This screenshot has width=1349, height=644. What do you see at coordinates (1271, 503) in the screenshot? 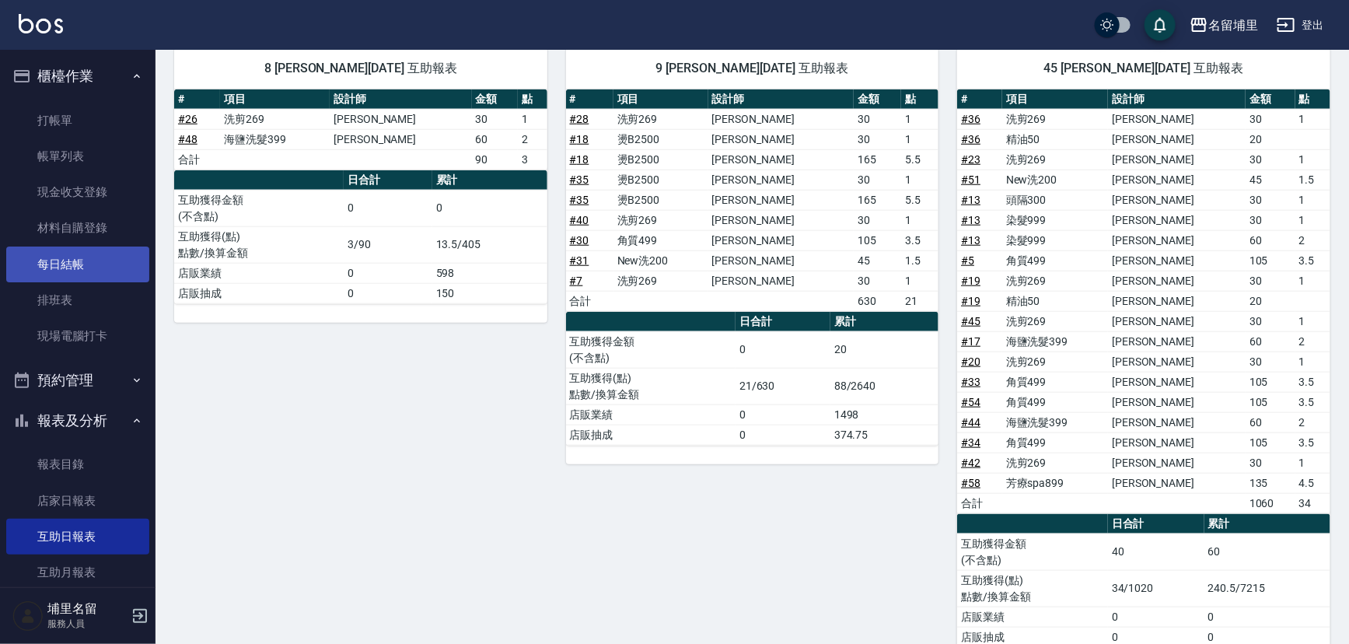
I see `td: 1060` at bounding box center [1271, 503].